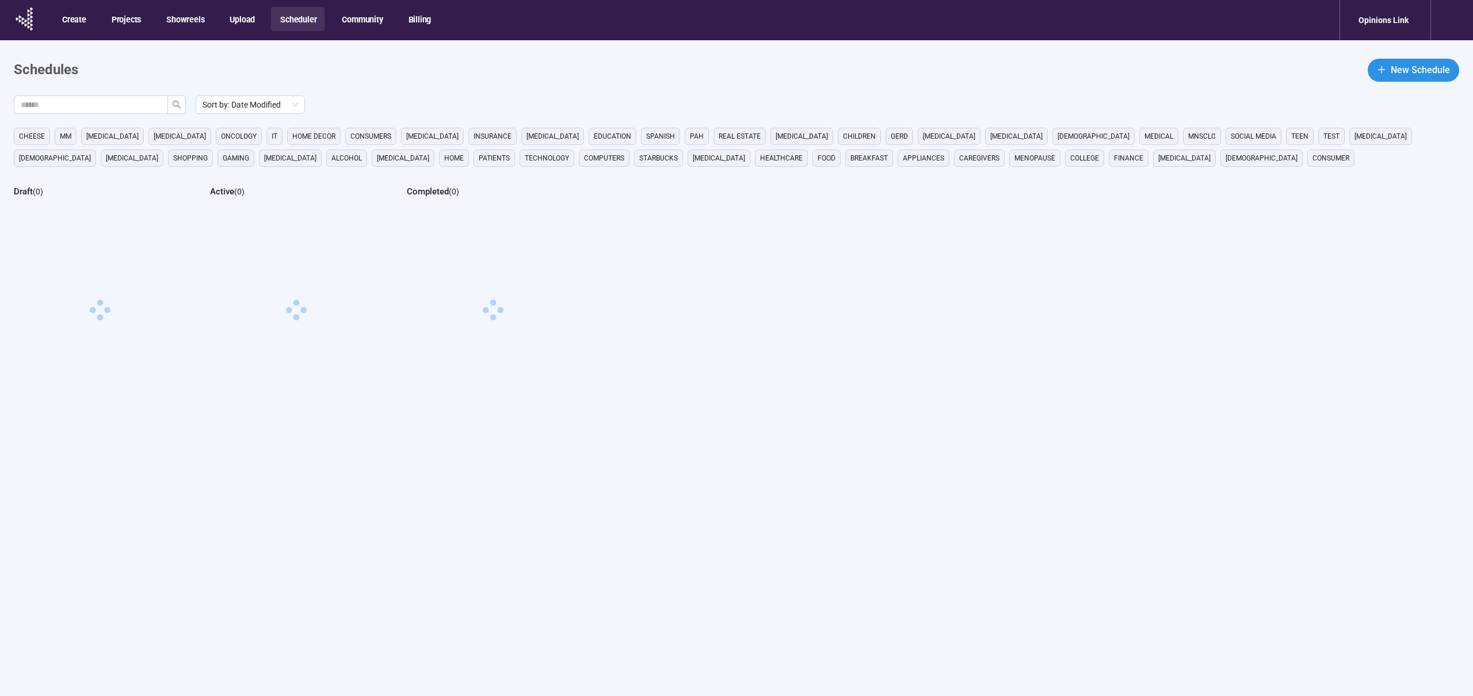 This screenshot has width=1473, height=696. Describe the element at coordinates (250, 105) in the screenshot. I see `span: Sort by: Date Modified` at that location.